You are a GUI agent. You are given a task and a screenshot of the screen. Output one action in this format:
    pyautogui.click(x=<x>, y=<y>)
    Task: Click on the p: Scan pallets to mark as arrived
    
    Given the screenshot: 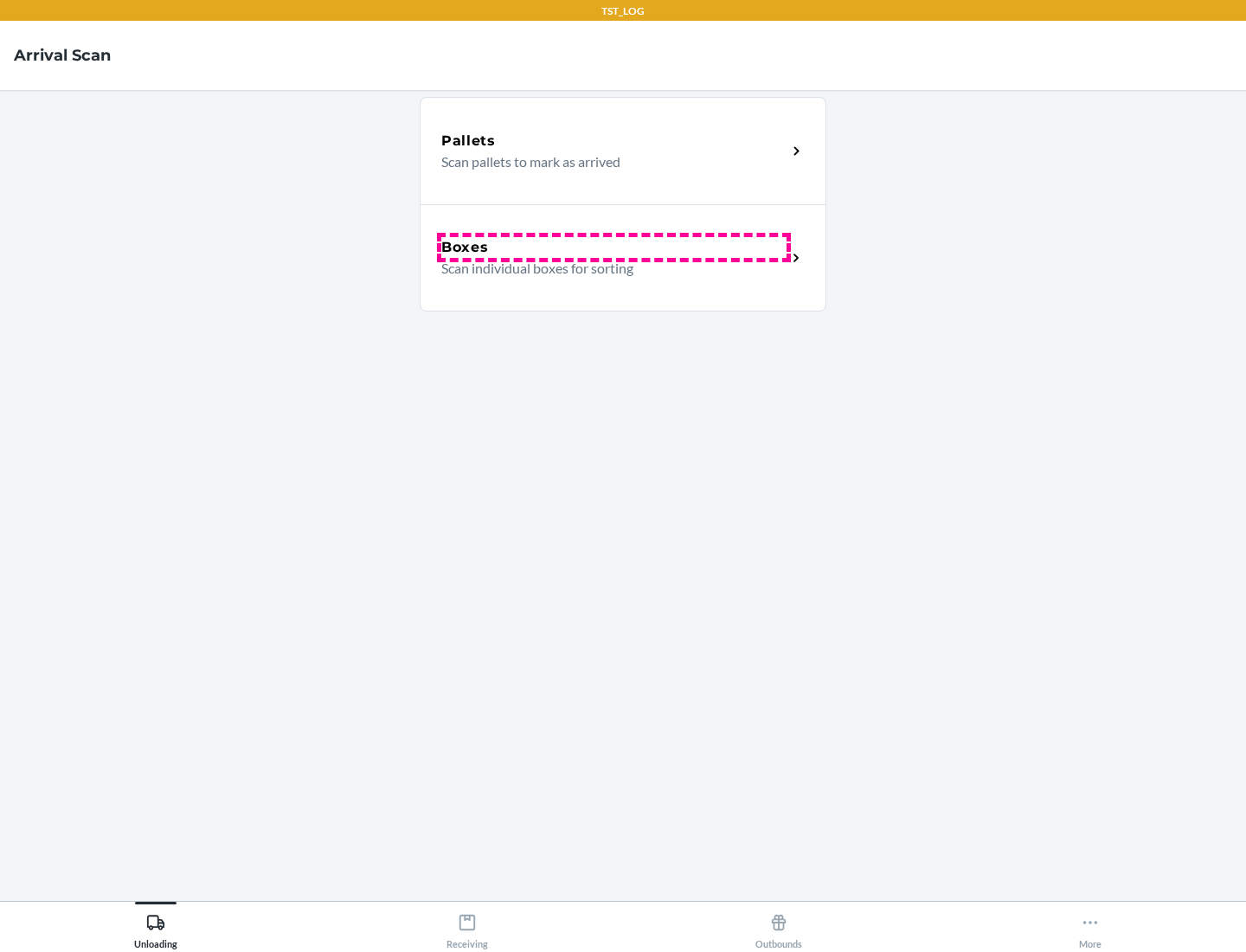 What is the action you would take?
    pyautogui.click(x=606, y=161)
    